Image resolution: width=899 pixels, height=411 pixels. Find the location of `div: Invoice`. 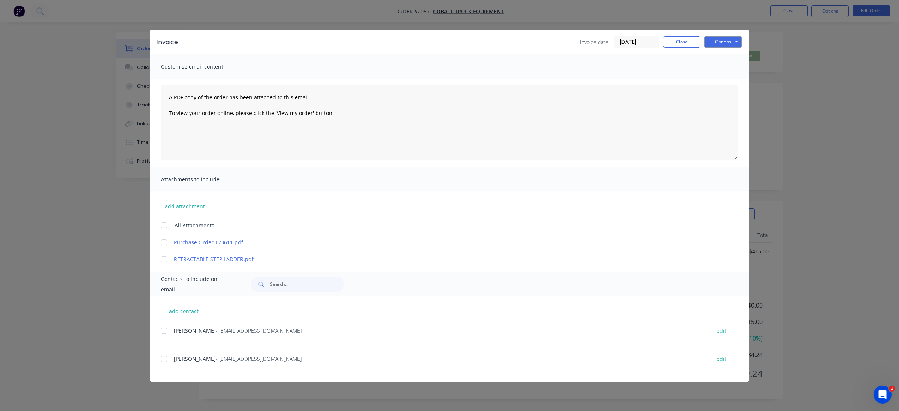

div: Invoice is located at coordinates (167, 42).